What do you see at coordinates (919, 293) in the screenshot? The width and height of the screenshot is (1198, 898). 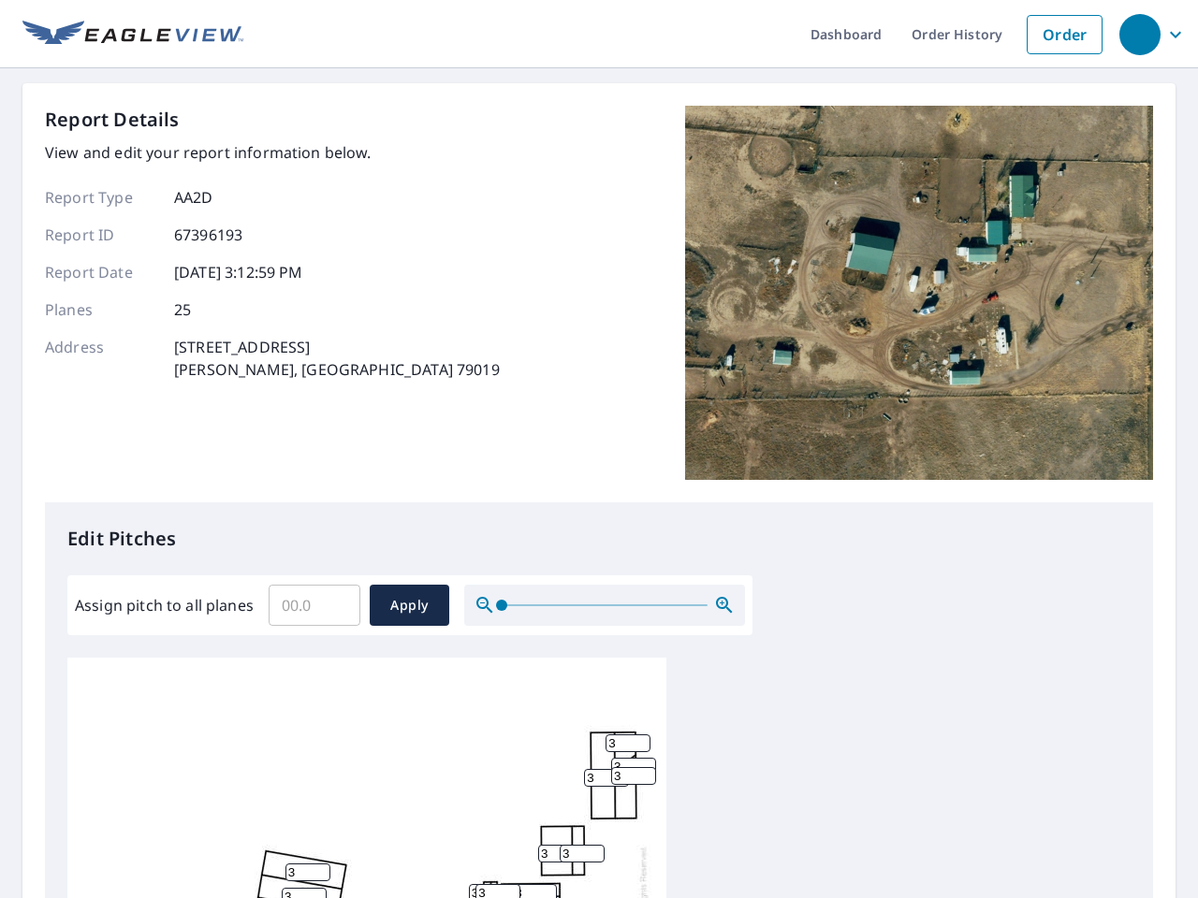 I see `img: Top image` at bounding box center [919, 293].